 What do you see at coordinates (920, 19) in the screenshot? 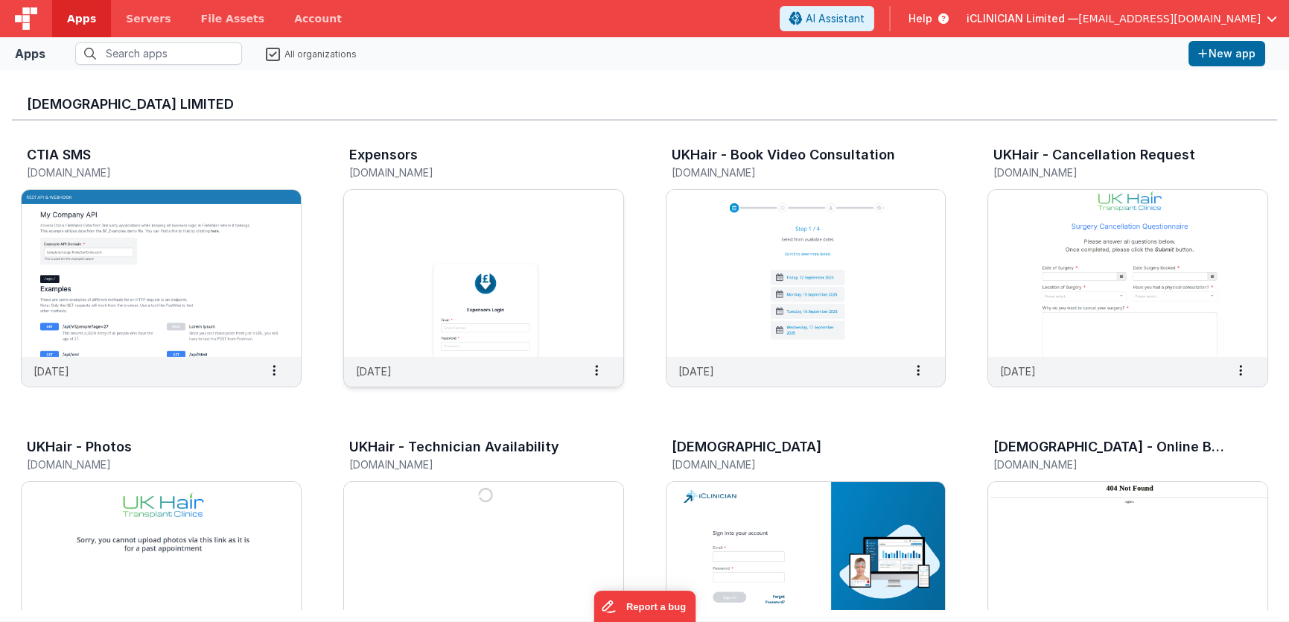
I see `span: Help` at bounding box center [920, 19].